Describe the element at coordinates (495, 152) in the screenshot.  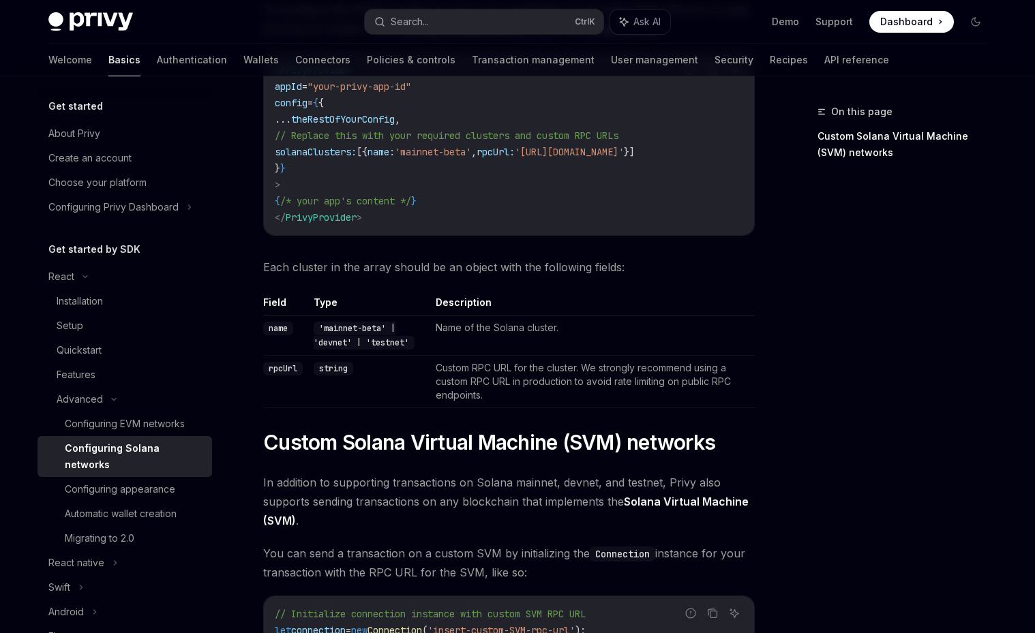
I see `span: rpcUrl:` at that location.